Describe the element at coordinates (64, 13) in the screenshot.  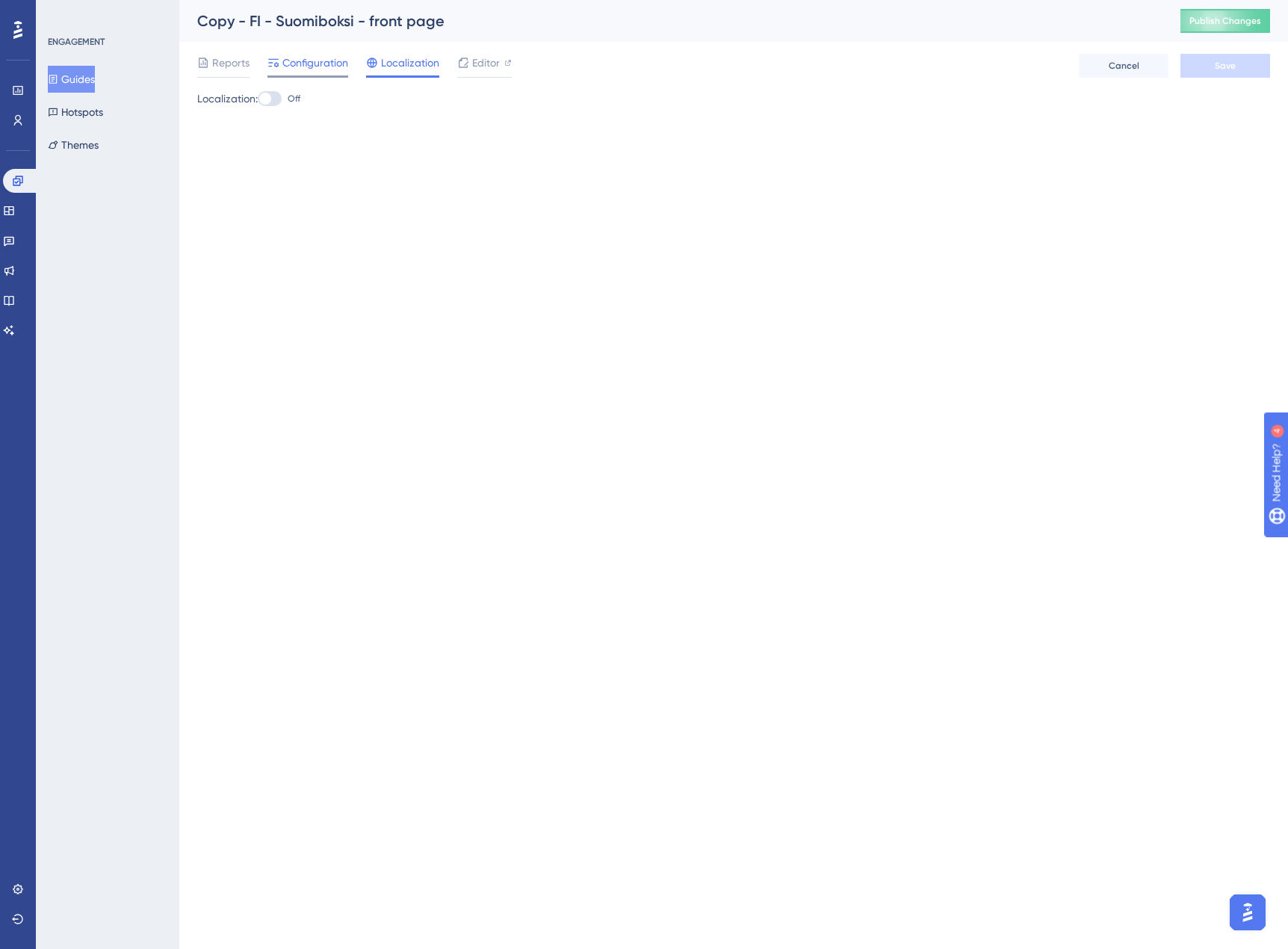
I see `span: Need Help?` at that location.